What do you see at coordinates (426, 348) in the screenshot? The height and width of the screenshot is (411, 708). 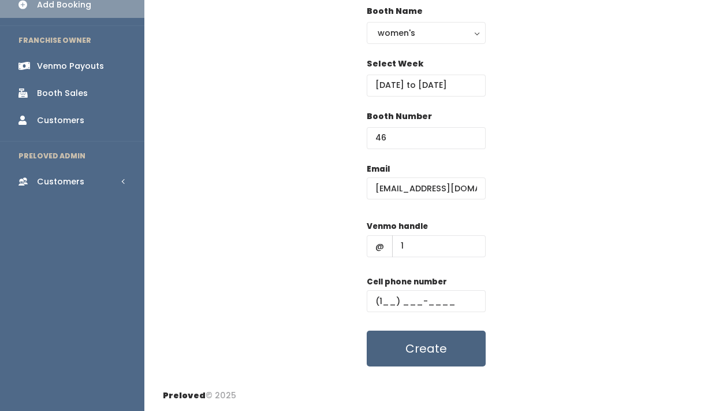 I see `button: Create` at bounding box center [426, 348].